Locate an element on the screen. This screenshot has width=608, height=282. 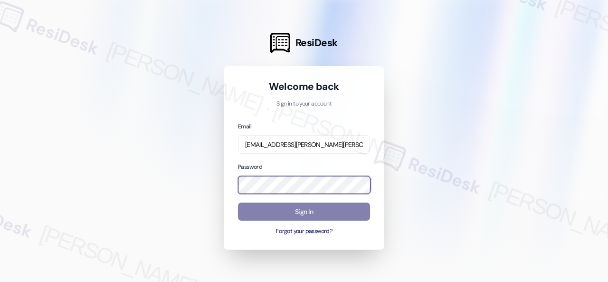
button: Forgot your password? is located at coordinates (304, 231).